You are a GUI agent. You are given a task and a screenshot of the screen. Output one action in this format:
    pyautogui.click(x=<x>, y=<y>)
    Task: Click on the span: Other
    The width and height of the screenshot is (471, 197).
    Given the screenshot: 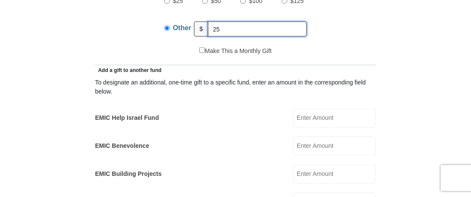 What is the action you would take?
    pyautogui.click(x=182, y=28)
    